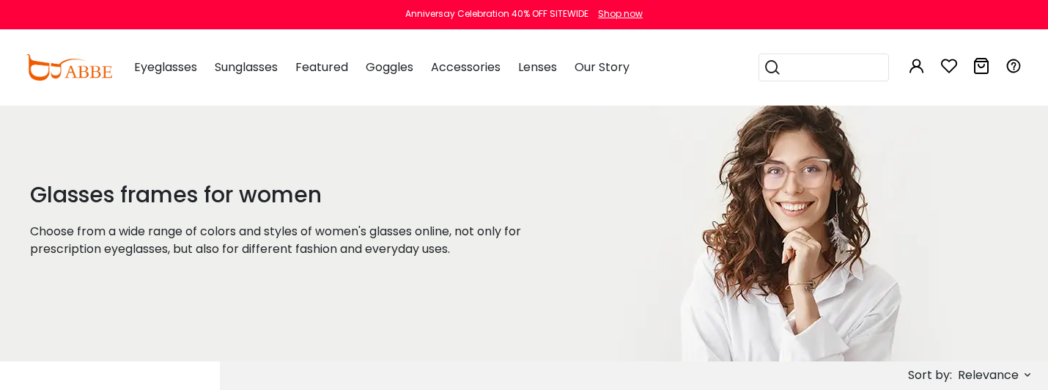 This screenshot has height=390, width=1048. What do you see at coordinates (786, 233) in the screenshot?
I see `img: glasses frames for women` at bounding box center [786, 233].